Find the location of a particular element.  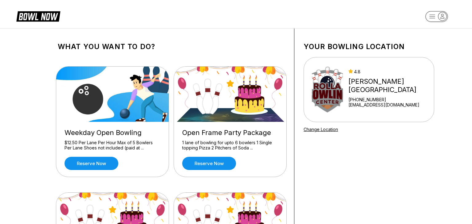

img: Open Frame Party Package is located at coordinates (230, 94).